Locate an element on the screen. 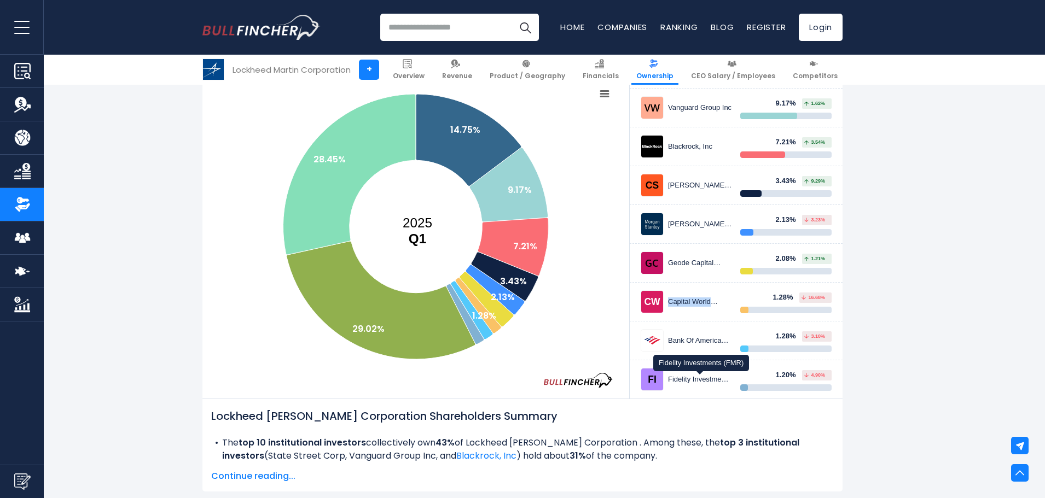 This screenshot has height=498, width=1045. a: Home is located at coordinates (572, 27).